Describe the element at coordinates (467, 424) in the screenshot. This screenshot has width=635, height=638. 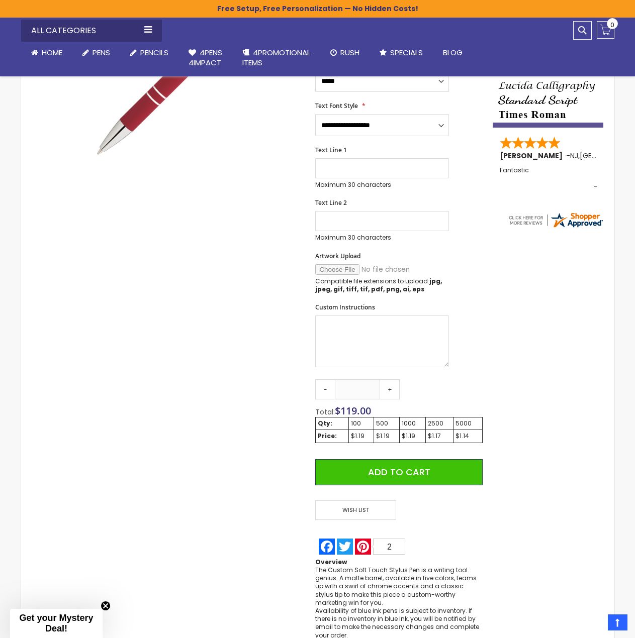
I see `div: 5000` at that location.